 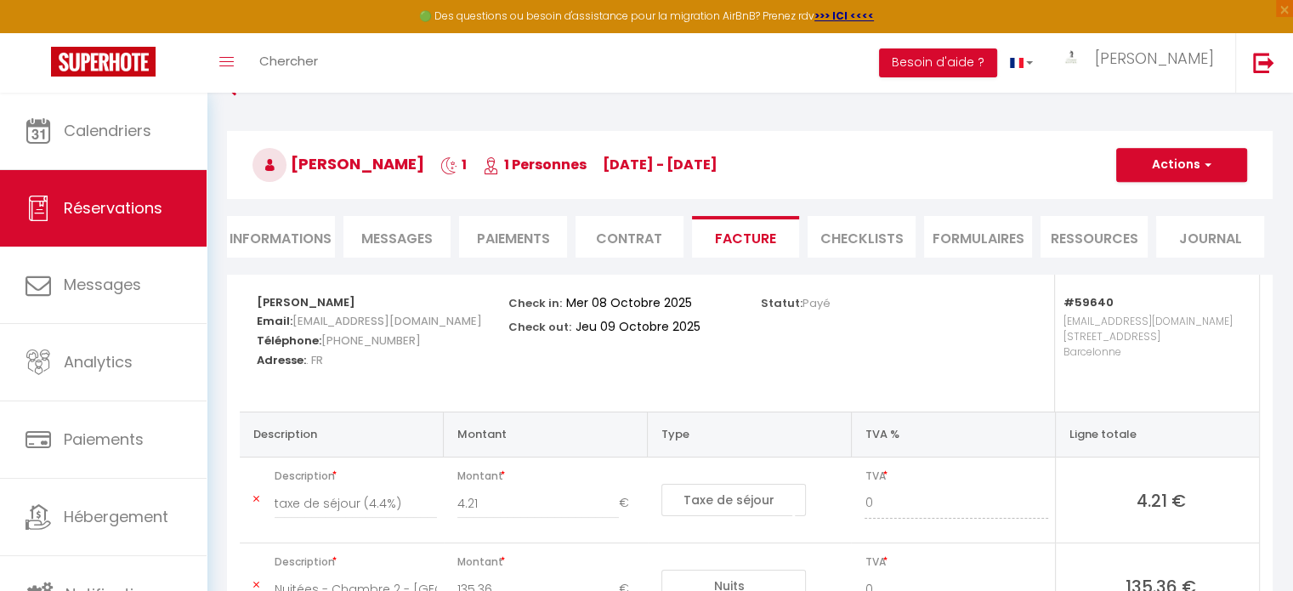 I want to click on button: Besoin d'aide ?, so click(x=938, y=63).